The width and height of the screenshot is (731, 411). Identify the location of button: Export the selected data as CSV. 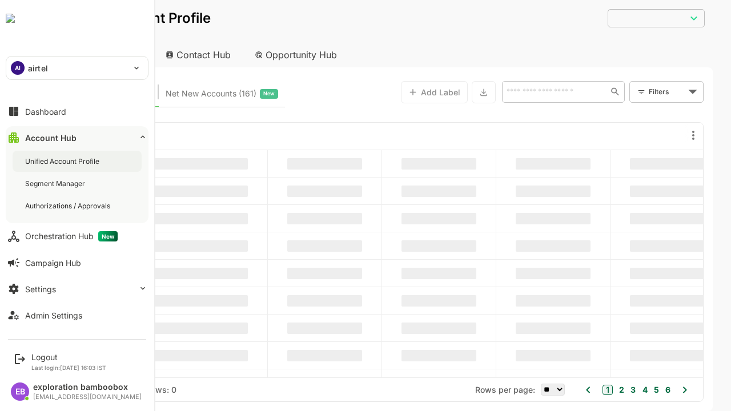
(444, 92).